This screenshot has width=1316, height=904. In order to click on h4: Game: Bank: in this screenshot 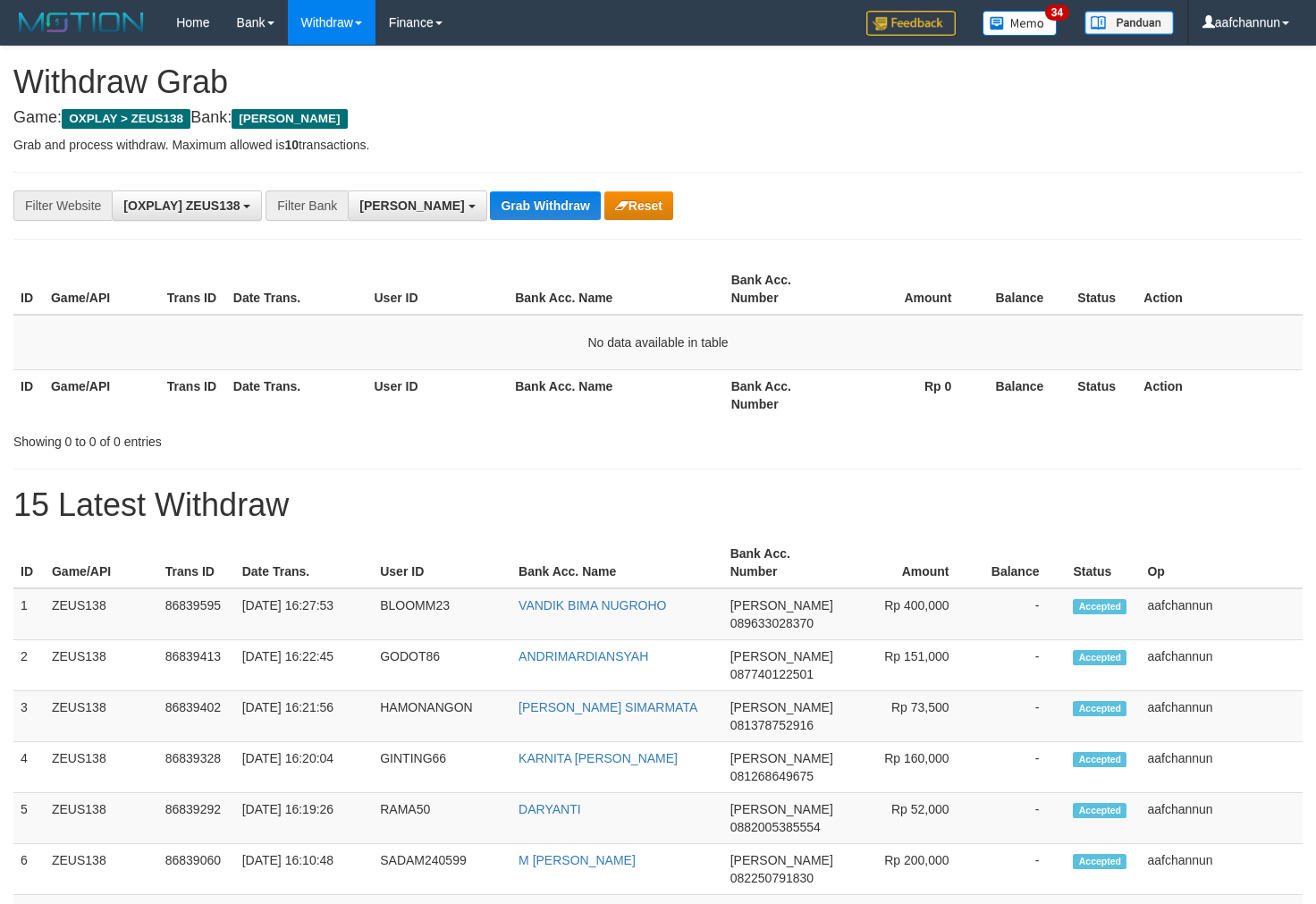, I will do `click(658, 118)`.